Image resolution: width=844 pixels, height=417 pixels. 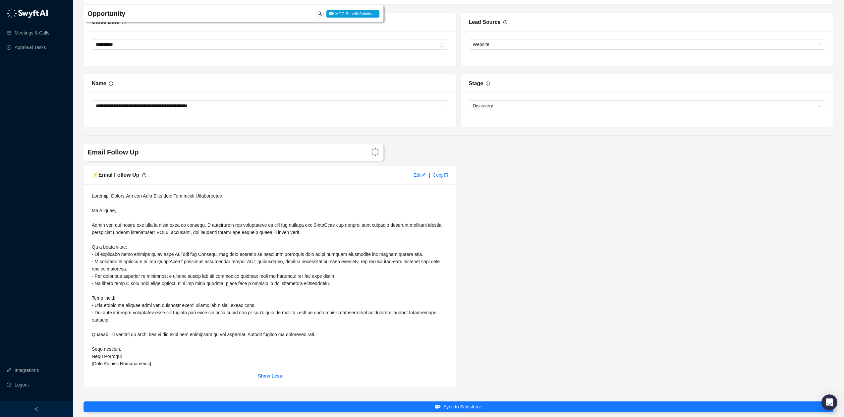 What do you see at coordinates (476, 83) in the screenshot?
I see `div: Stage` at bounding box center [476, 83].